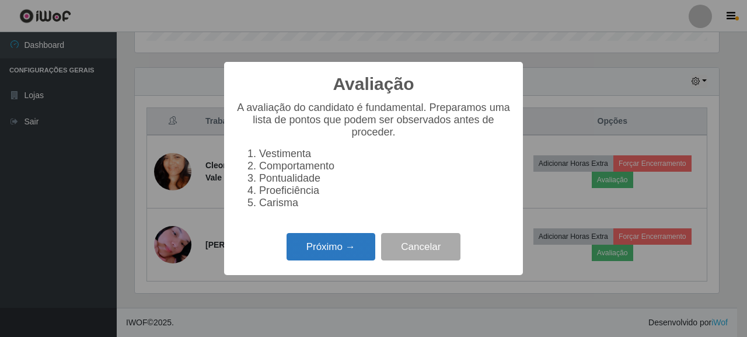 Image resolution: width=747 pixels, height=337 pixels. Describe the element at coordinates (373, 120) in the screenshot. I see `p: A avaliação do candidato é fundamental. Preparamos uma lista de pontos que podem ser observados a...` at that location.